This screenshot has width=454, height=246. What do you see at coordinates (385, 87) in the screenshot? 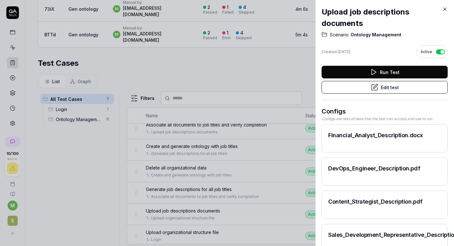
I see `a: Edit test` at bounding box center [385, 87].